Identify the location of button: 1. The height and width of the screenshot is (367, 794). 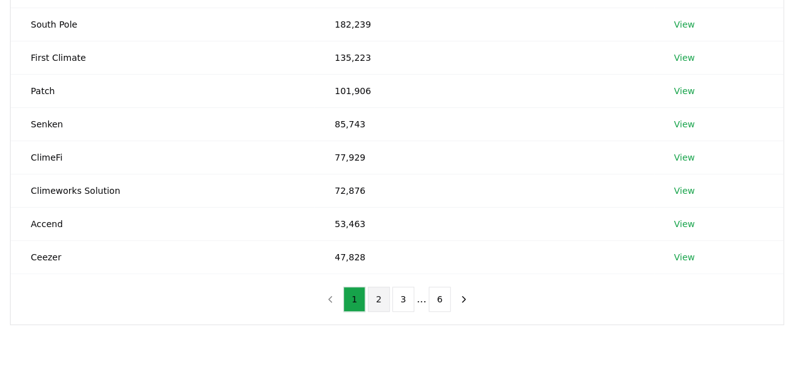
(354, 299).